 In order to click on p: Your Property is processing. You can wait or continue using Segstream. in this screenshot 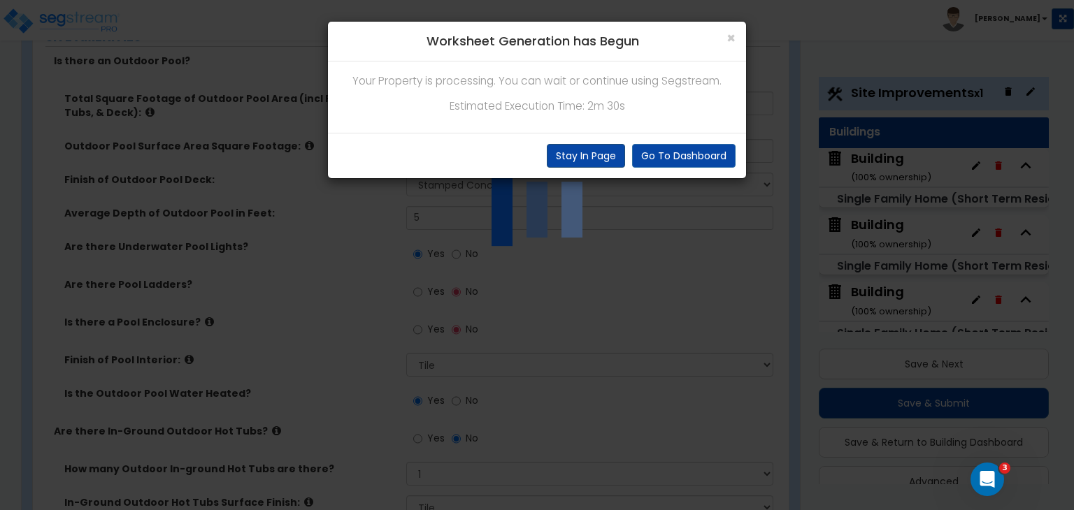, I will do `click(537, 81)`.